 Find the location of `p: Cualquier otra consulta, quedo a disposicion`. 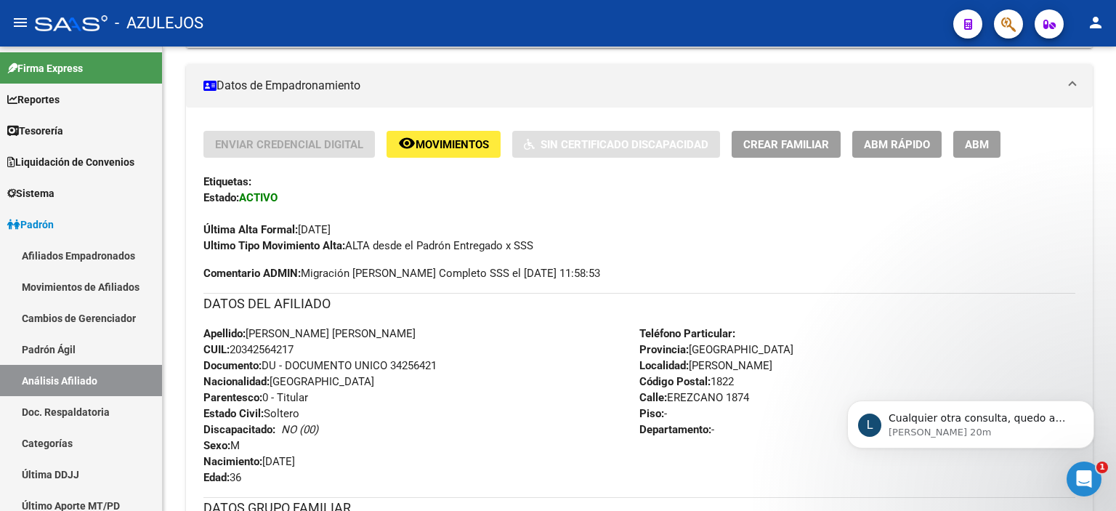

p: Cualquier otra consulta, quedo a disposicion is located at coordinates (157, 49).